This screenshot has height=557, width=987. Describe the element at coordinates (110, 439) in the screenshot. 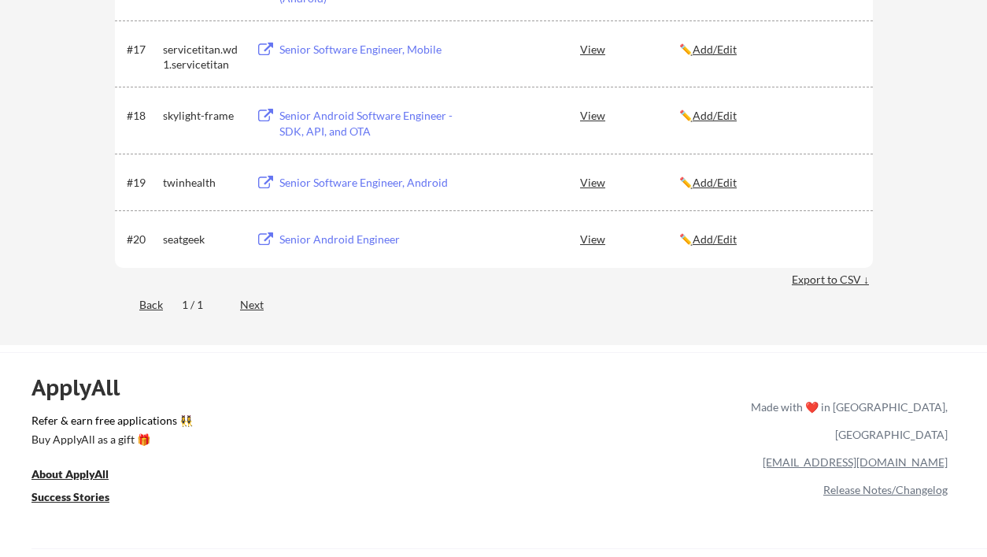

I see `div: Buy ApplyAll as a gift 🎁` at that location.